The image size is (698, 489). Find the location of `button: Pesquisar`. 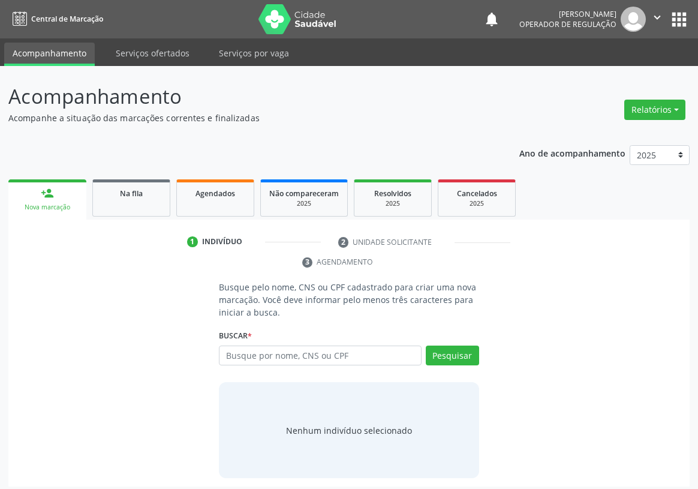

button: Pesquisar is located at coordinates (452, 356).